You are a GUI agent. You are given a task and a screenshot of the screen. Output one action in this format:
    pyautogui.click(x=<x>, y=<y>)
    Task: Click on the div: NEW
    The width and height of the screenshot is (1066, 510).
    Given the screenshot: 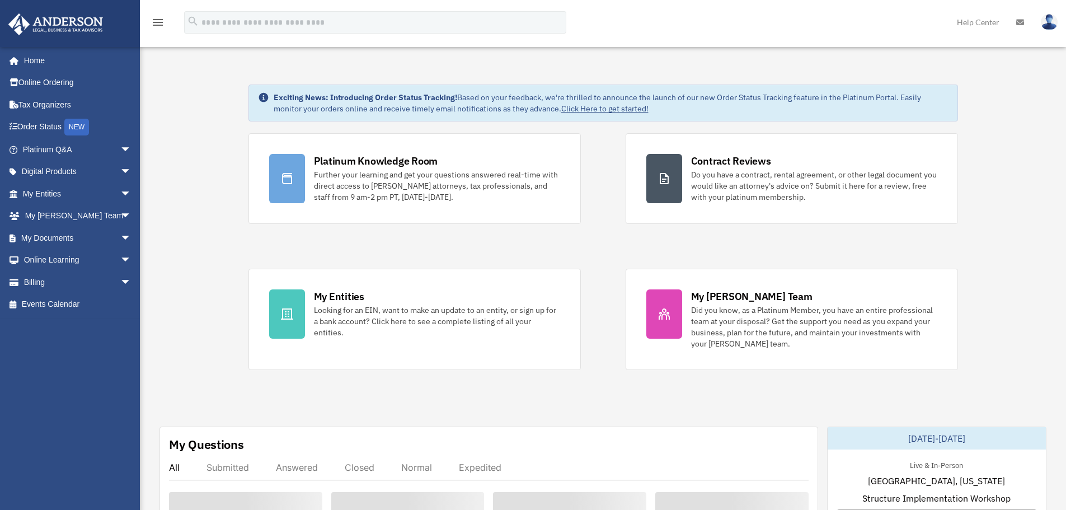 What is the action you would take?
    pyautogui.click(x=77, y=127)
    